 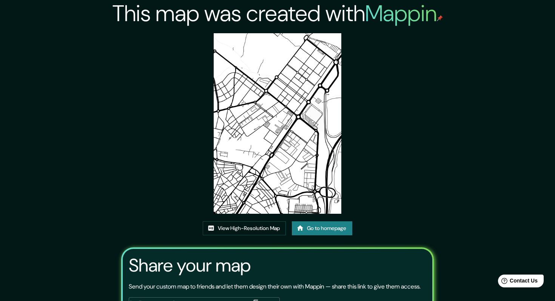 I want to click on p: Send your custom map to friends and let them design their own with Mappin — share this link to gi..., so click(x=275, y=287).